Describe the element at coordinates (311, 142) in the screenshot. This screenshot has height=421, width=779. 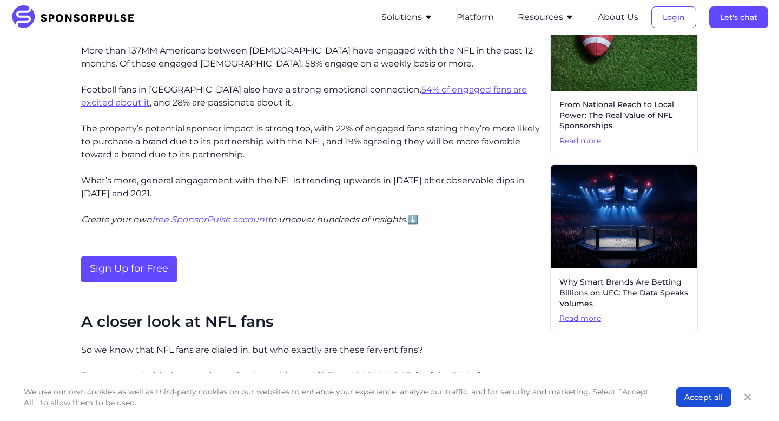
I see `p: The property’s potential sponsor impact is strong too, with 22% of engaged fans stating they’re m...` at that location.